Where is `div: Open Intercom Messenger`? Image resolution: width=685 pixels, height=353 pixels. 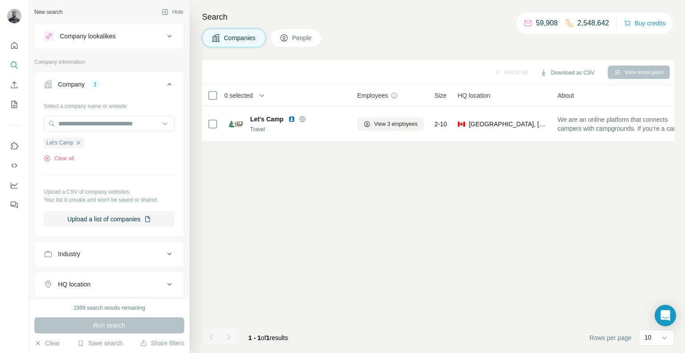
div: Open Intercom Messenger is located at coordinates (666, 315).